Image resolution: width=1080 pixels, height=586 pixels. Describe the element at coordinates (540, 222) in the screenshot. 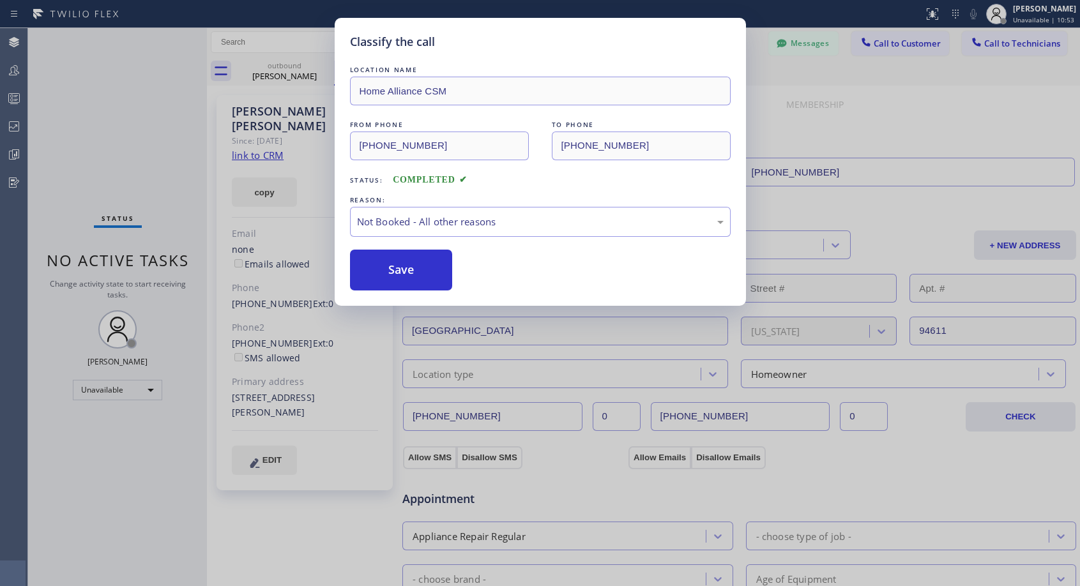

I see `div: Not Booked - All other reasons` at that location.